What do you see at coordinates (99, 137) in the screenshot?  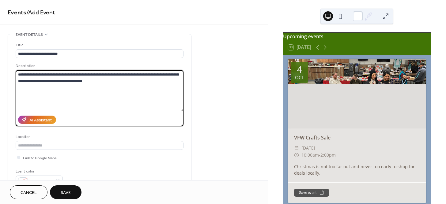 I see `div: Location` at bounding box center [99, 137].